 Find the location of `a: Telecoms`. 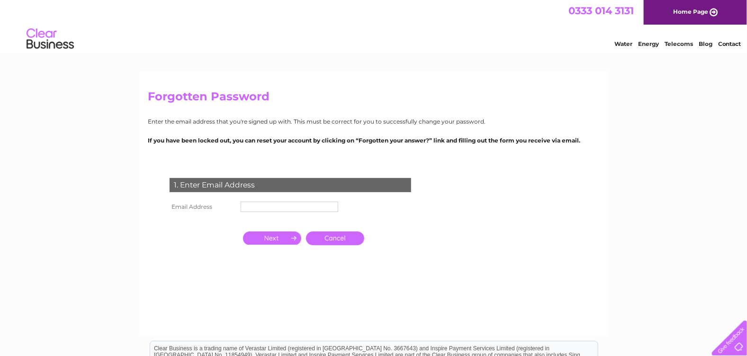

a: Telecoms is located at coordinates (679, 44).